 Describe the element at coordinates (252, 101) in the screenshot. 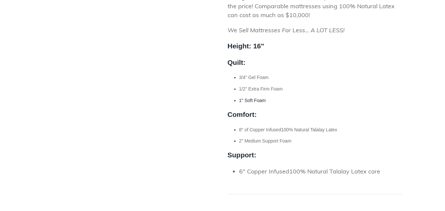

I see `span: 1" Soft Foam` at that location.